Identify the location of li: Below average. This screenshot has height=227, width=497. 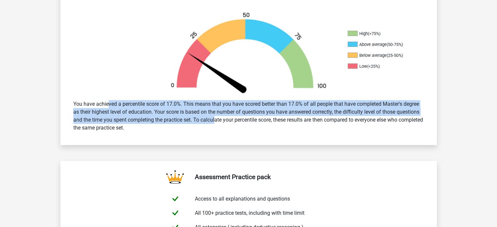
(381, 55).